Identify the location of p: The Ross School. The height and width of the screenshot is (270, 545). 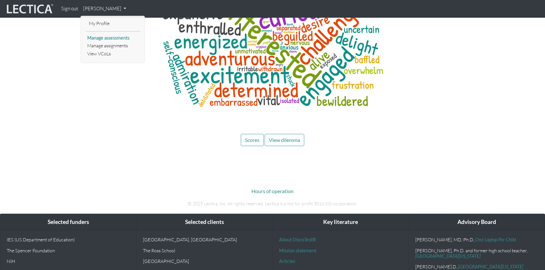
(204, 250).